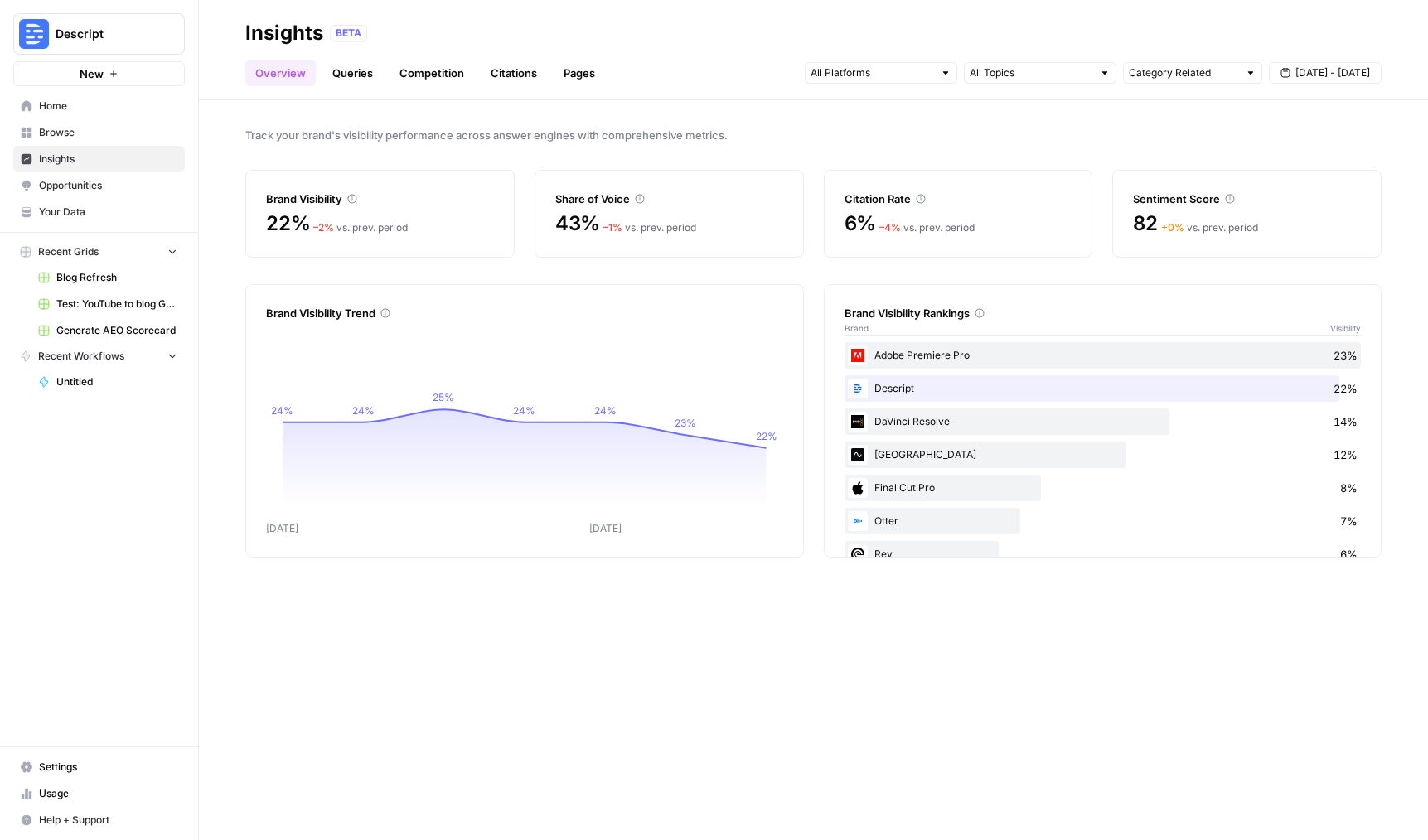 Image resolution: width=1428 pixels, height=840 pixels. Describe the element at coordinates (284, 33) in the screenshot. I see `div: Insights` at that location.